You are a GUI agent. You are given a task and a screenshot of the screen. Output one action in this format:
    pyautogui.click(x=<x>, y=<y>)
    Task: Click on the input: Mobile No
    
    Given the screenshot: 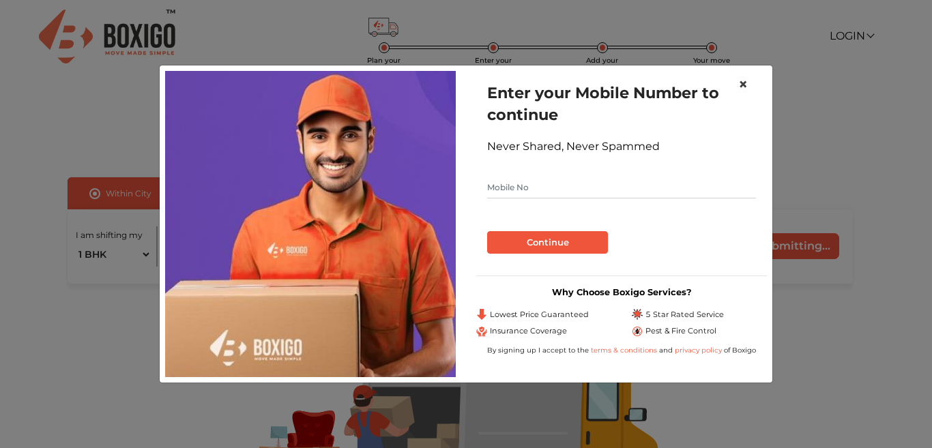 What is the action you would take?
    pyautogui.click(x=622, y=188)
    